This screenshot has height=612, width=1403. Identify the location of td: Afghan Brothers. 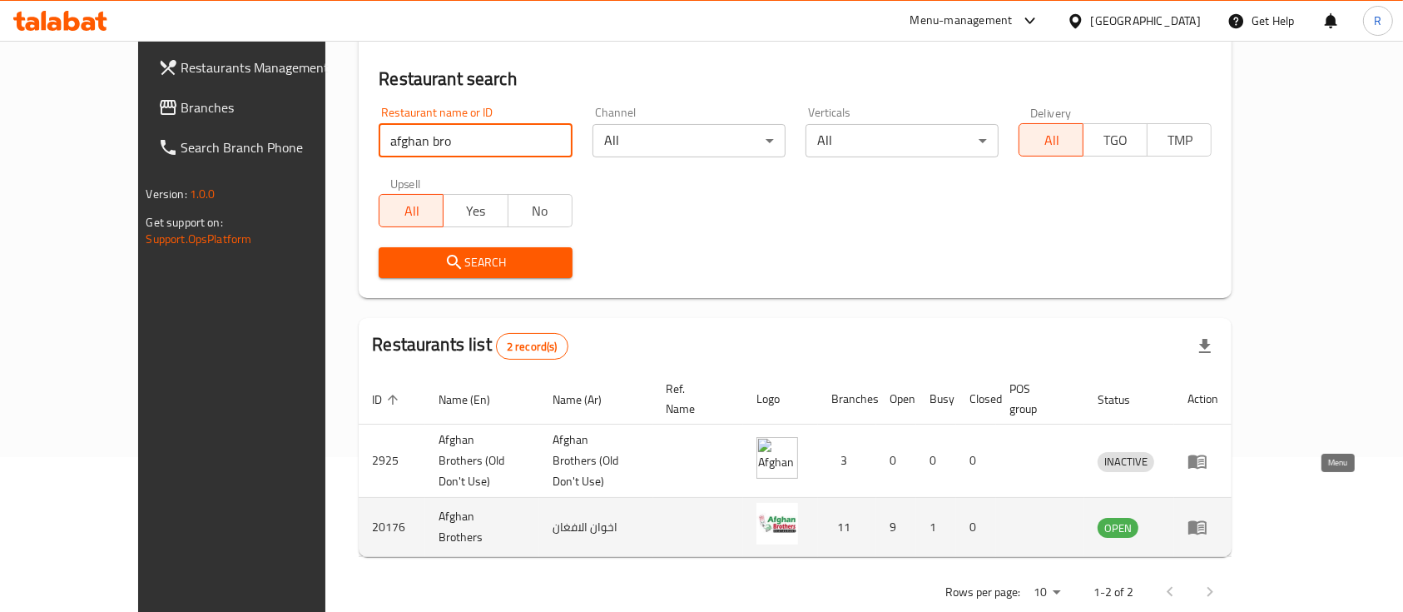
(482, 527).